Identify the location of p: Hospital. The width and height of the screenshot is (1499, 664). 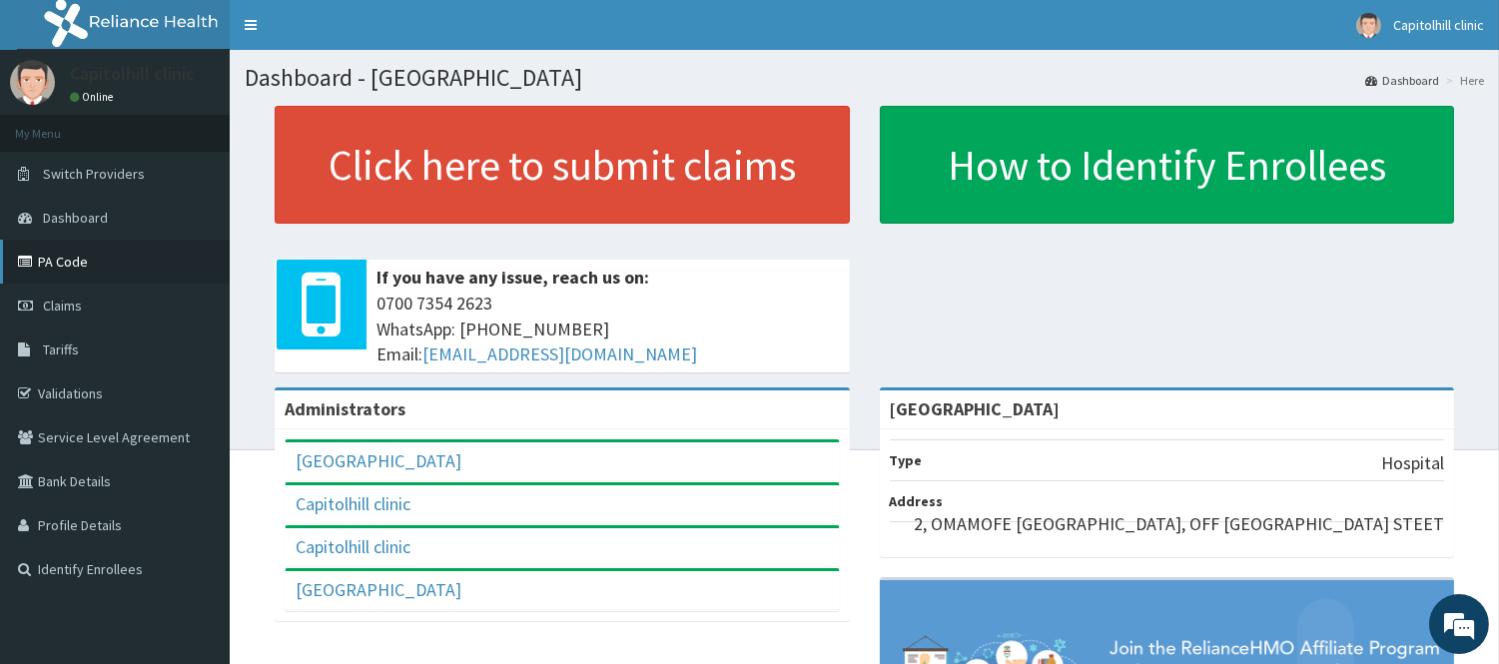
(1412, 463).